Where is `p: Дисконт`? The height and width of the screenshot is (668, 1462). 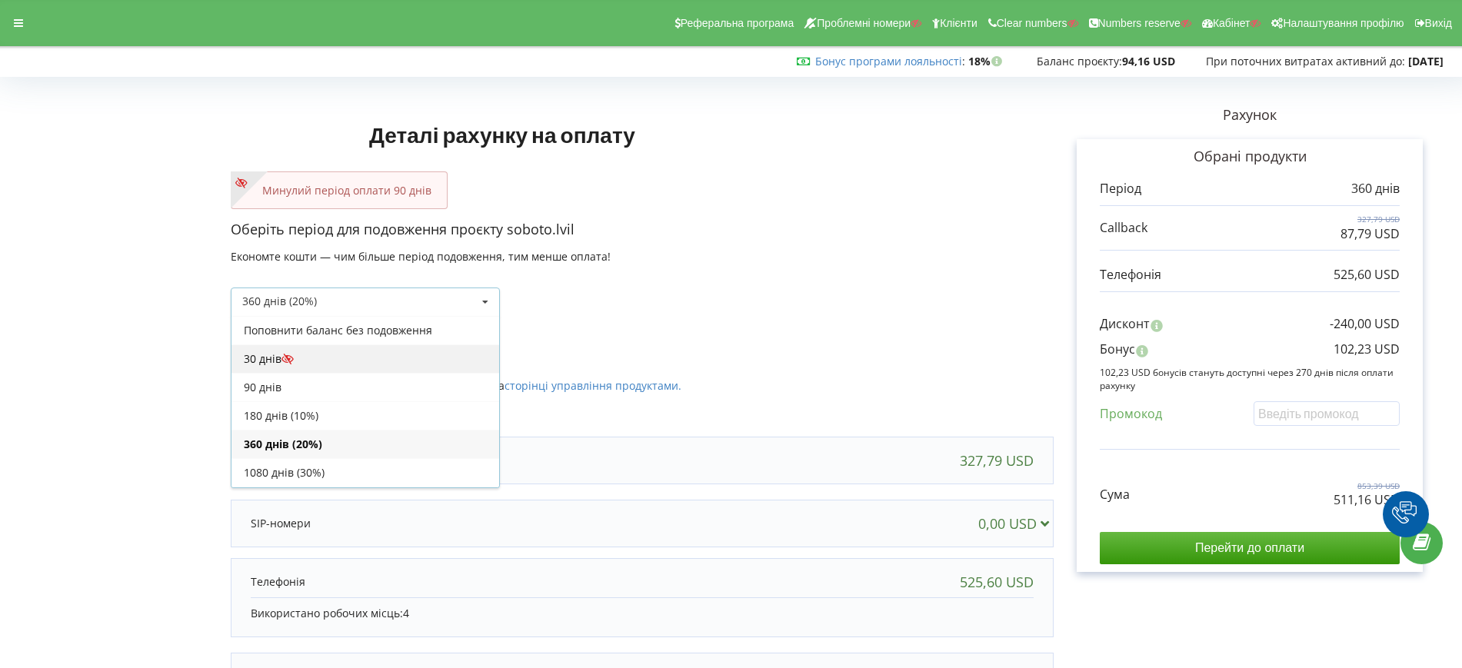
p: Дисконт is located at coordinates (1125, 324).